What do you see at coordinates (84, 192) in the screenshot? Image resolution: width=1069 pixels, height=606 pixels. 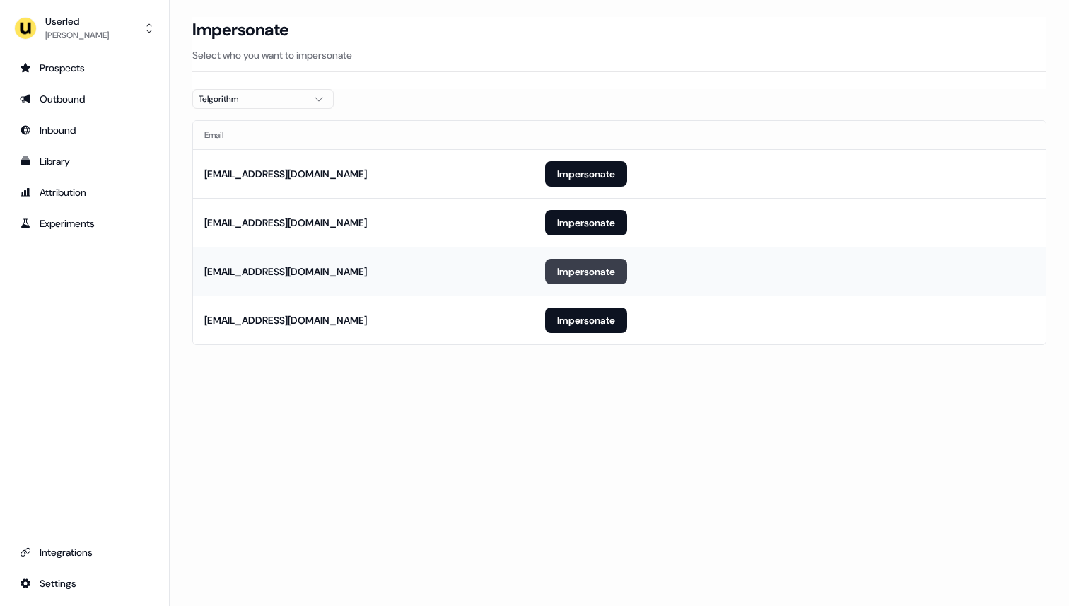 I see `a: Go to attribution` at bounding box center [84, 192].